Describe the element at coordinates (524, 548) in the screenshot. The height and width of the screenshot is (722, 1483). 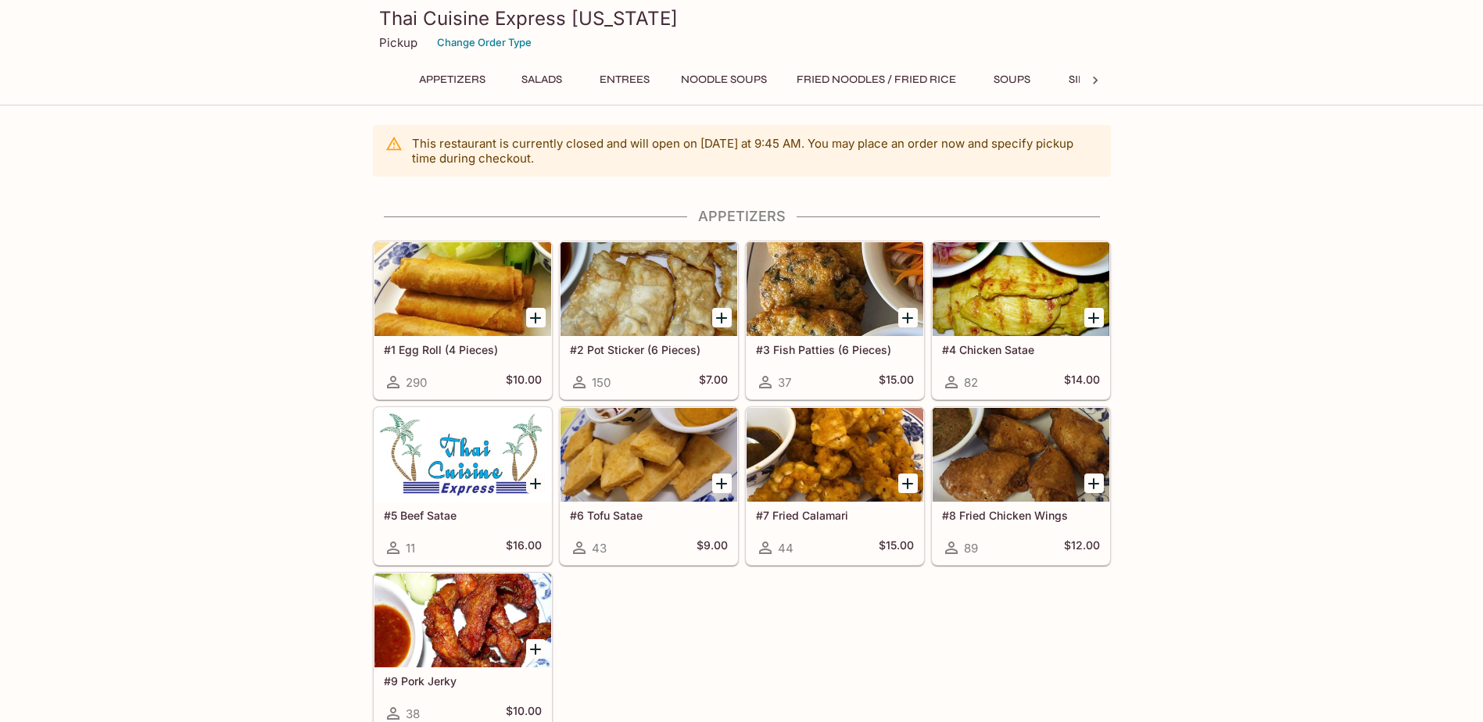
I see `h5: $16.00` at that location.